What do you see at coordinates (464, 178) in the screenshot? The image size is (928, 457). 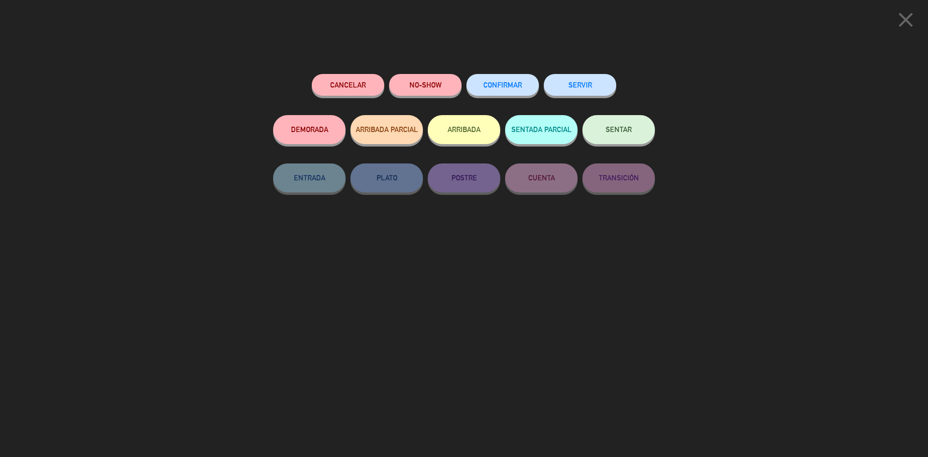 I see `button: POSTRE` at bounding box center [464, 178].